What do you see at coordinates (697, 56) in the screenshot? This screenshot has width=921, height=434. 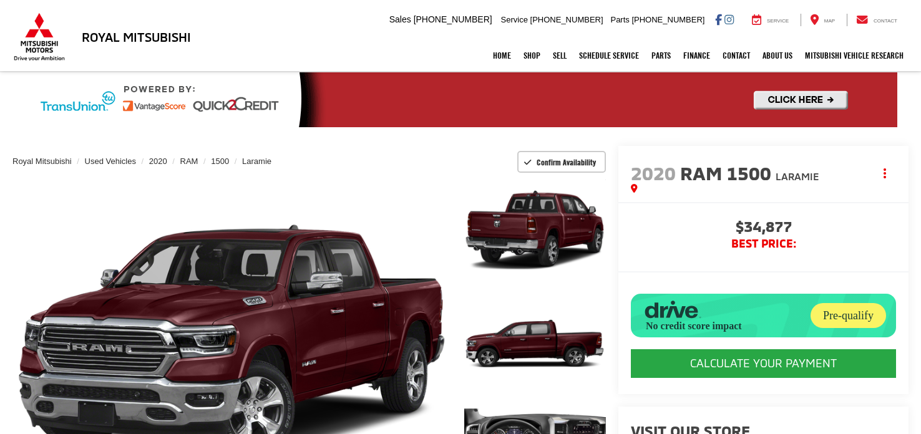 I see `a: Finance` at bounding box center [697, 56].